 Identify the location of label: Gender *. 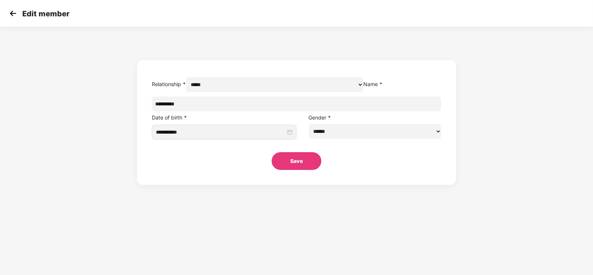
(320, 117).